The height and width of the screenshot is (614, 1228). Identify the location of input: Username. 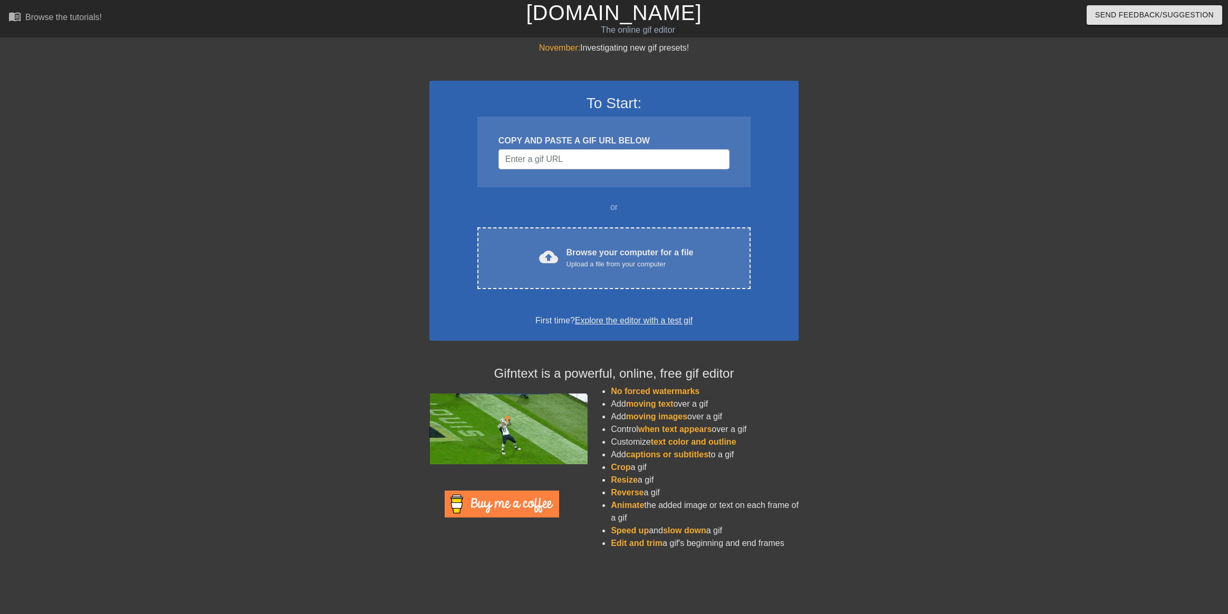
(614, 159).